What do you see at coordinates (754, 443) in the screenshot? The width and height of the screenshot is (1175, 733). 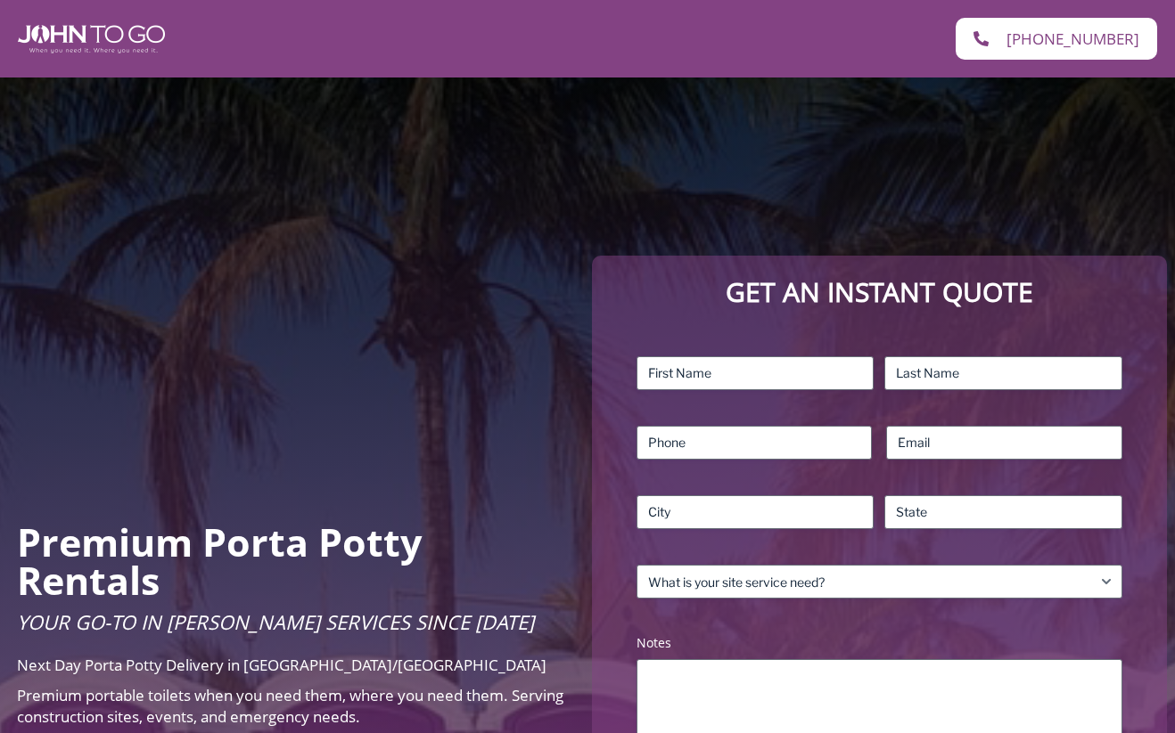 I see `input: Phone` at bounding box center [754, 443].